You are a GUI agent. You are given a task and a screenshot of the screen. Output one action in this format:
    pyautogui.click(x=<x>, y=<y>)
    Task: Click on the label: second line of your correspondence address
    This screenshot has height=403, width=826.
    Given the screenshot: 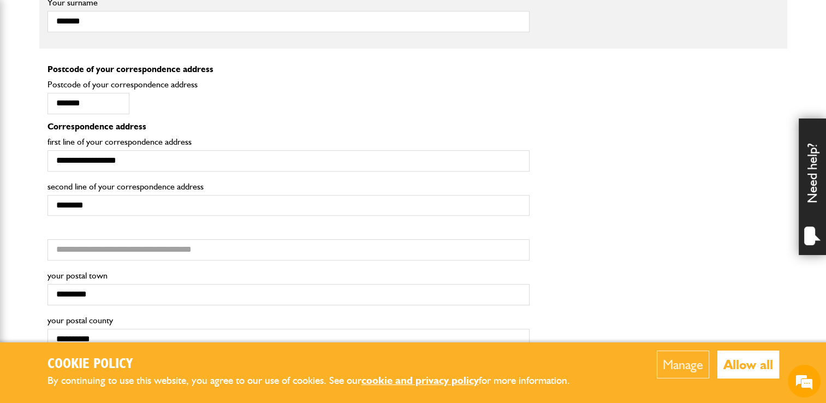 What is the action you would take?
    pyautogui.click(x=288, y=187)
    